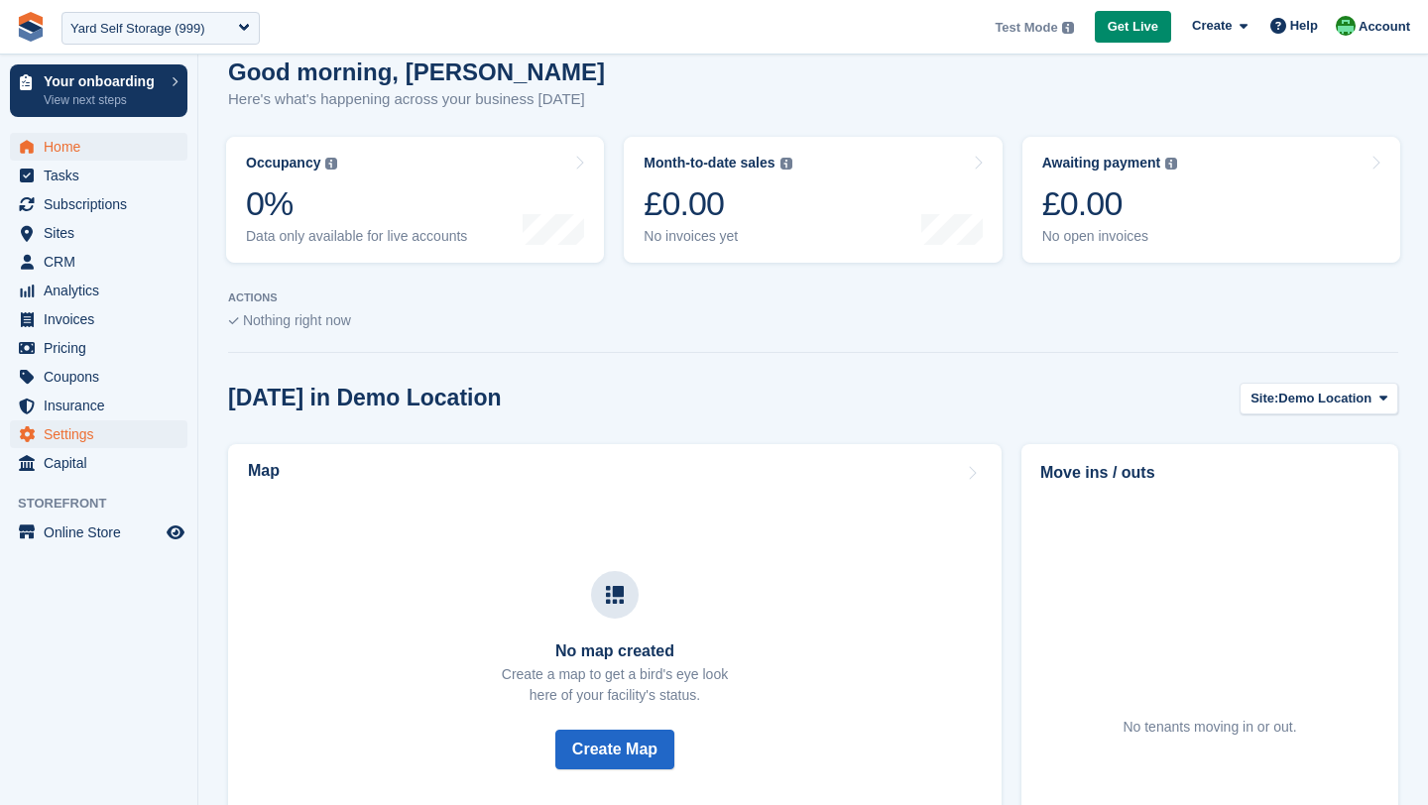 Image resolution: width=1428 pixels, height=805 pixels. Describe the element at coordinates (1384, 27) in the screenshot. I see `span: Account` at that location.